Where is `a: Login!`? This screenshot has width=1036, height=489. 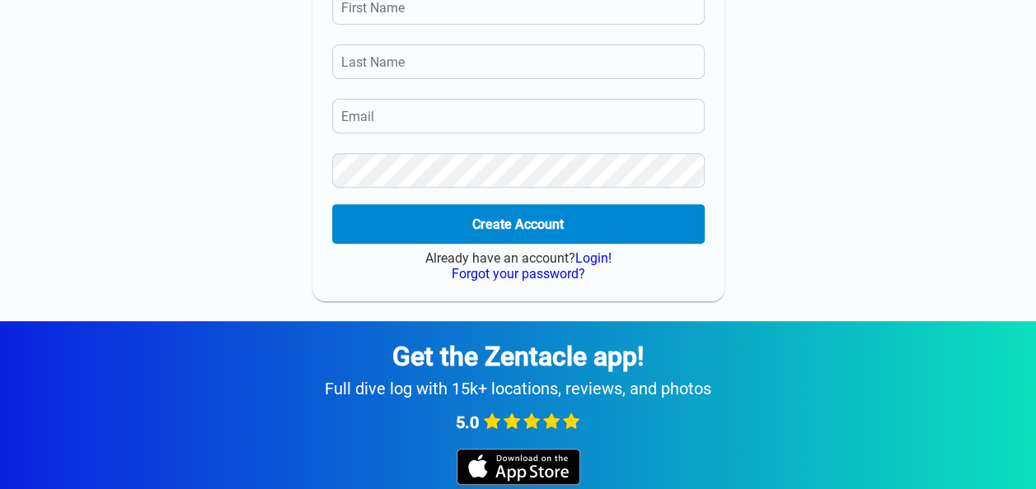 a: Login! is located at coordinates (593, 258).